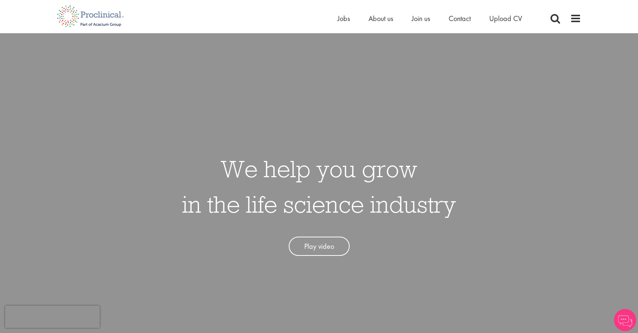 This screenshot has width=638, height=333. What do you see at coordinates (381, 18) in the screenshot?
I see `a: About us` at bounding box center [381, 18].